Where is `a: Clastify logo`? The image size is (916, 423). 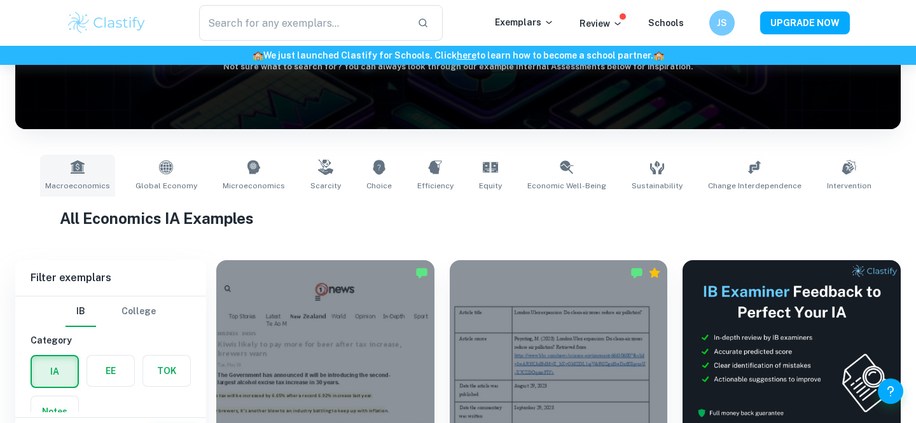 a: Clastify logo is located at coordinates (106, 23).